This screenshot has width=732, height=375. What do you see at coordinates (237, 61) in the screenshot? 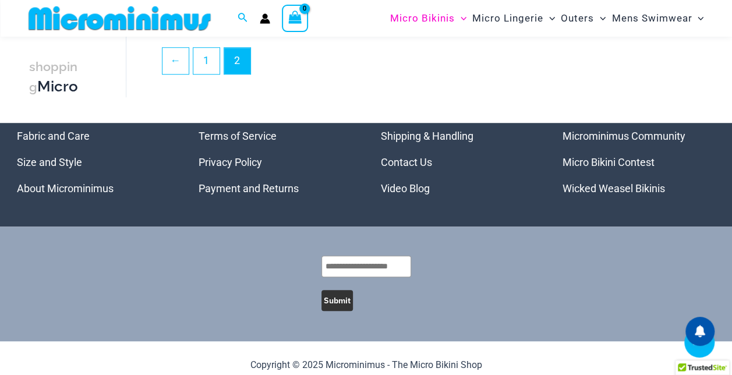
I see `span: Page 2` at bounding box center [237, 61].